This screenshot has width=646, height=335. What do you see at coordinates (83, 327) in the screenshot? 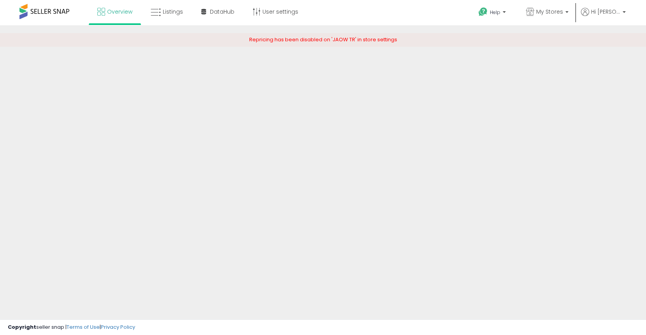
I see `a: Terms of Use` at bounding box center [83, 327].